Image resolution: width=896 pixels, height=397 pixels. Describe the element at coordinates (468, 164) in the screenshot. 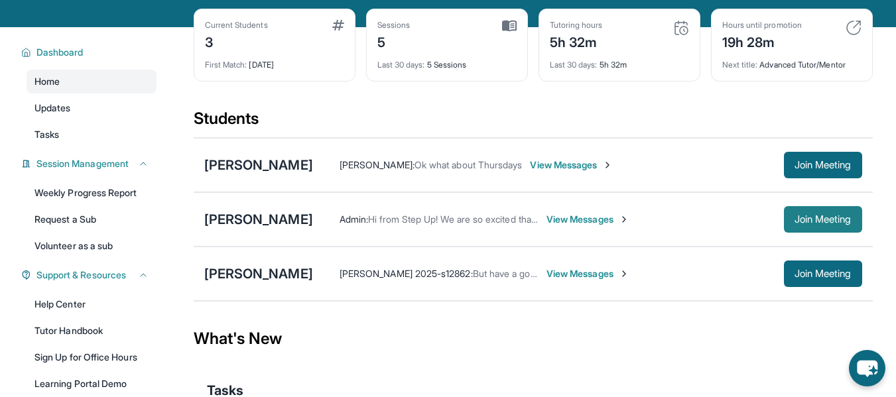

I see `span: Ok what about Thursdays` at that location.